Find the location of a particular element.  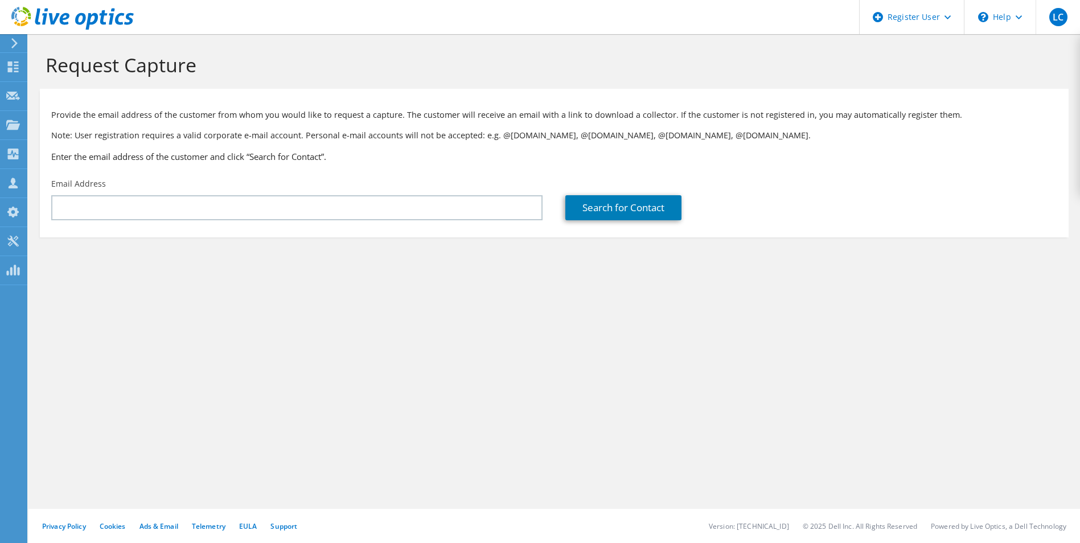

a: Ads & Email is located at coordinates (159, 526).